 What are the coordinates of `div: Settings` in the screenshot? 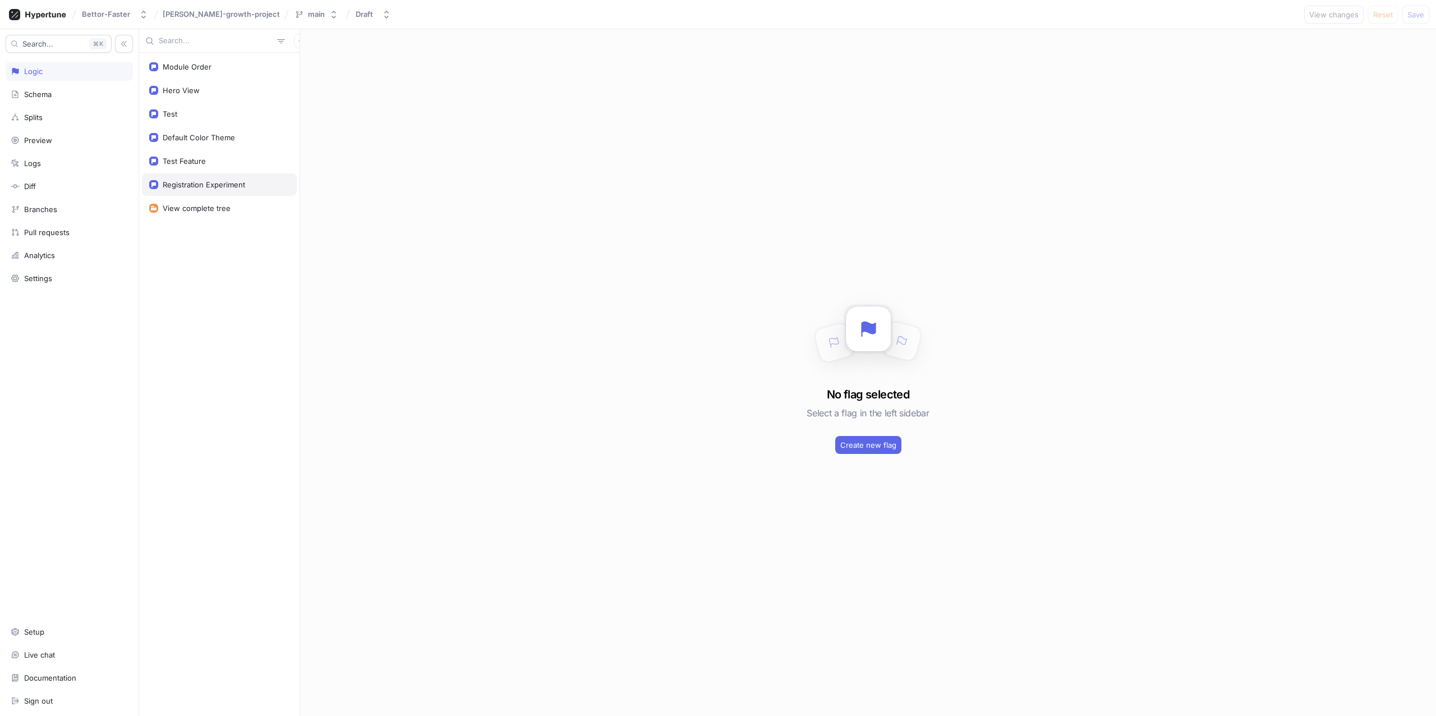 It's located at (38, 278).